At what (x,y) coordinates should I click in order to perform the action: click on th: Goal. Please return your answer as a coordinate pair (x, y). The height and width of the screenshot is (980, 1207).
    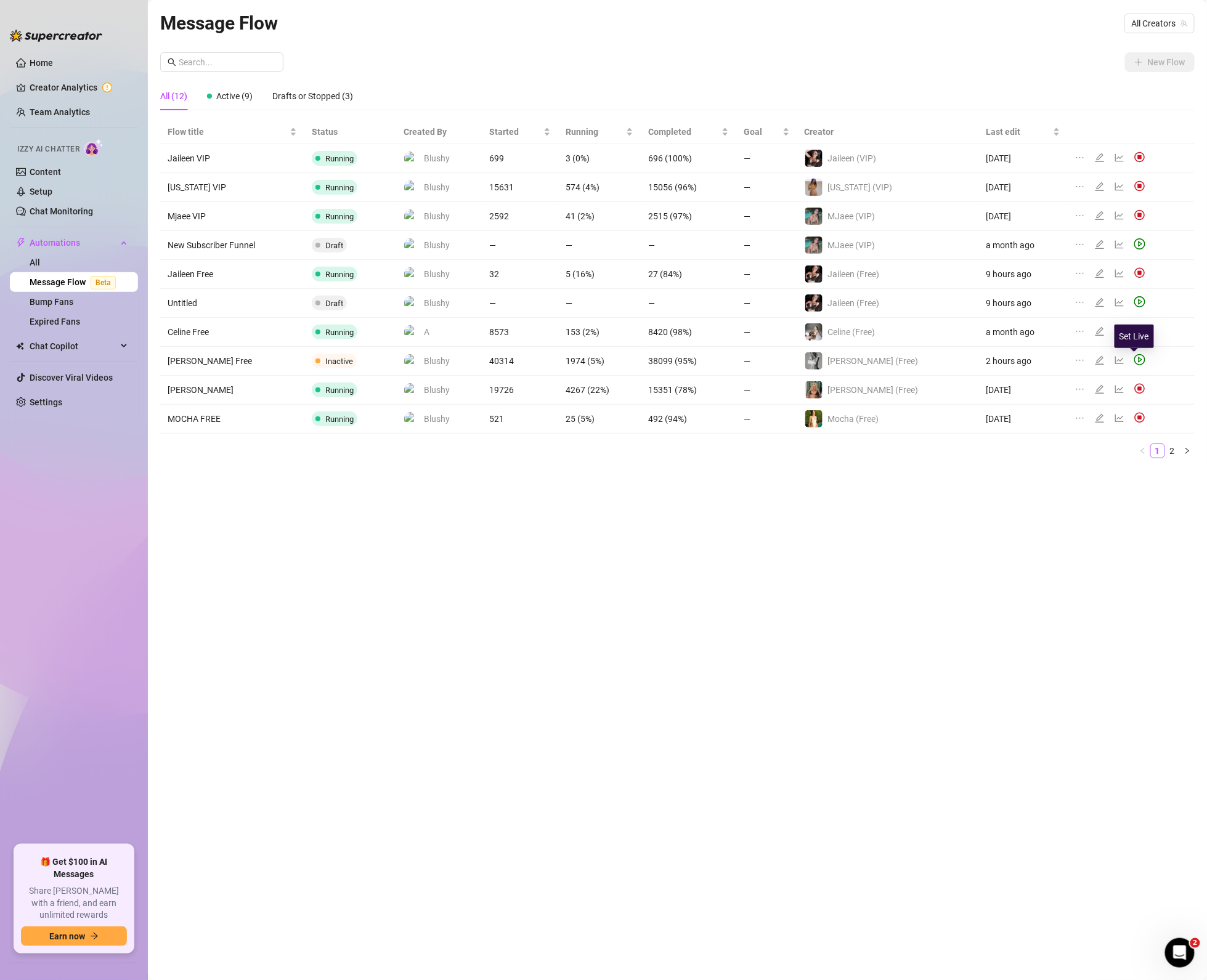
    Looking at the image, I should click on (767, 132).